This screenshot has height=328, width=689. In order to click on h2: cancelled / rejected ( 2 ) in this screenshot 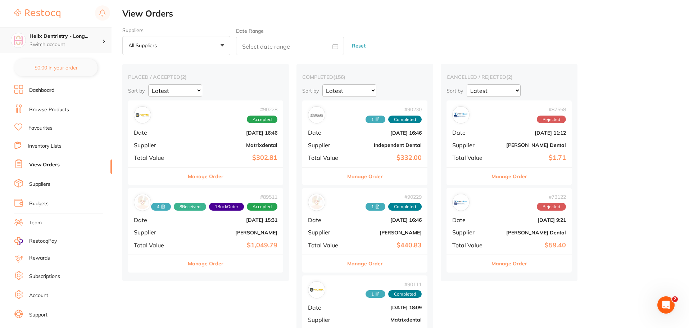, I will do `click(509, 77)`.